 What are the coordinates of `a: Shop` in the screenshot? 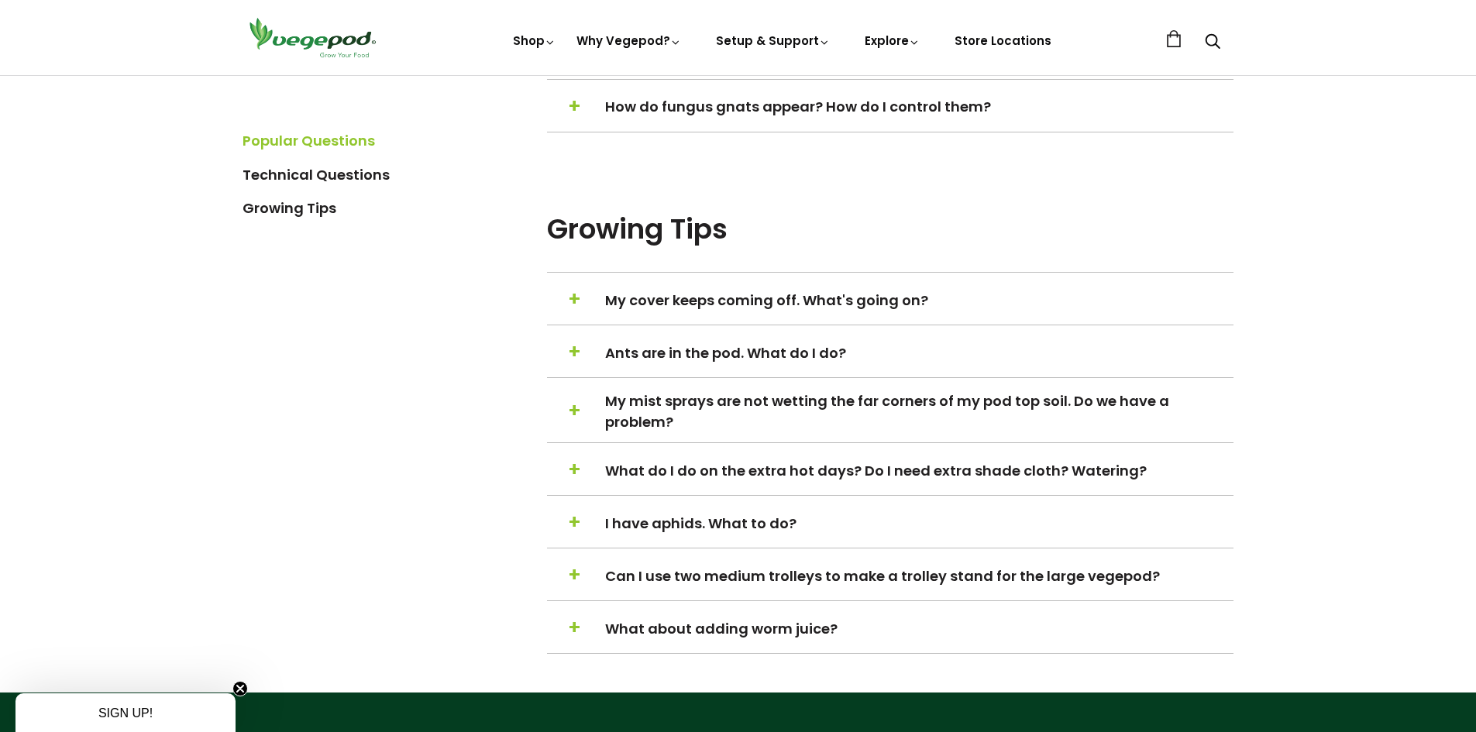 It's located at (535, 40).